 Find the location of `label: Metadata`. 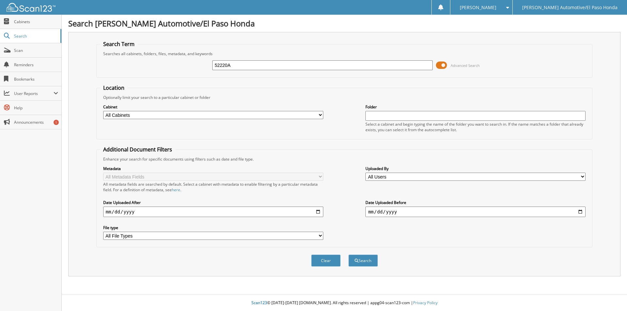

label: Metadata is located at coordinates (213, 168).